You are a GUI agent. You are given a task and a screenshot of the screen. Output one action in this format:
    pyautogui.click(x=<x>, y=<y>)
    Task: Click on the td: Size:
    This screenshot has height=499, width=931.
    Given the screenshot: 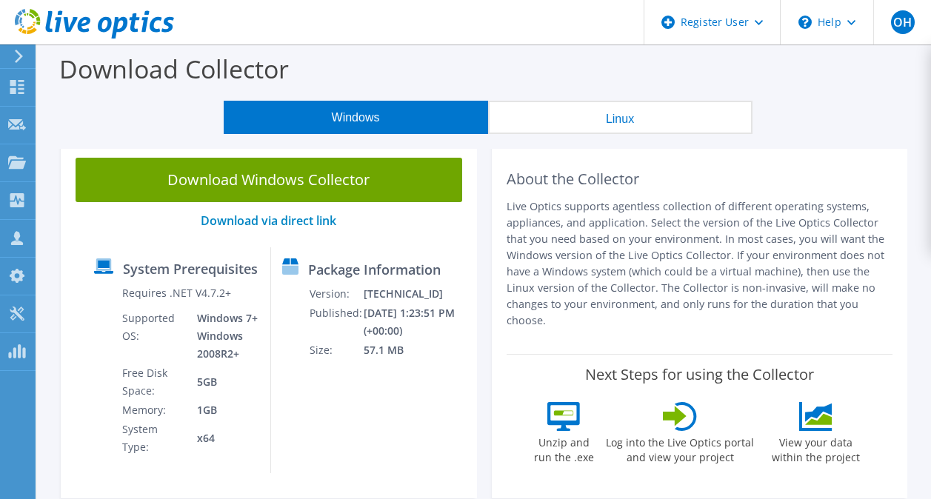 What is the action you would take?
    pyautogui.click(x=336, y=350)
    